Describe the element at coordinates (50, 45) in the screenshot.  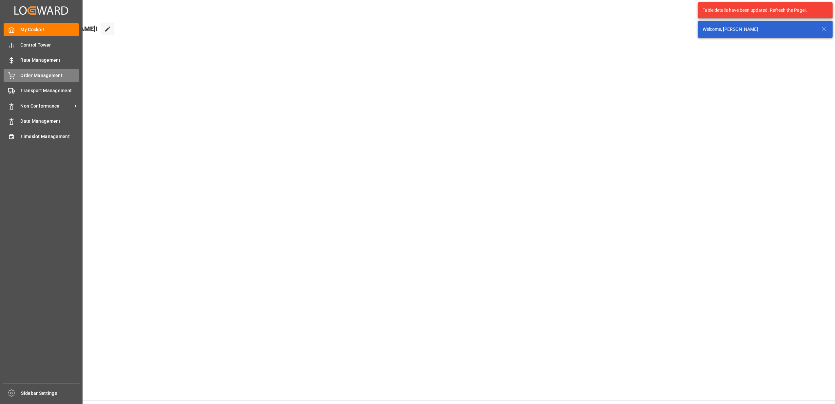
I see `span: Control Tower` at that location.